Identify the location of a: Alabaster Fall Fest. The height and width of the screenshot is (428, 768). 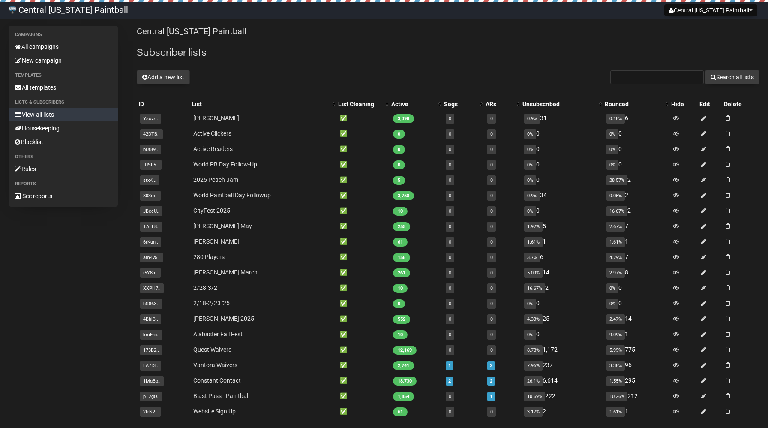
(218, 334).